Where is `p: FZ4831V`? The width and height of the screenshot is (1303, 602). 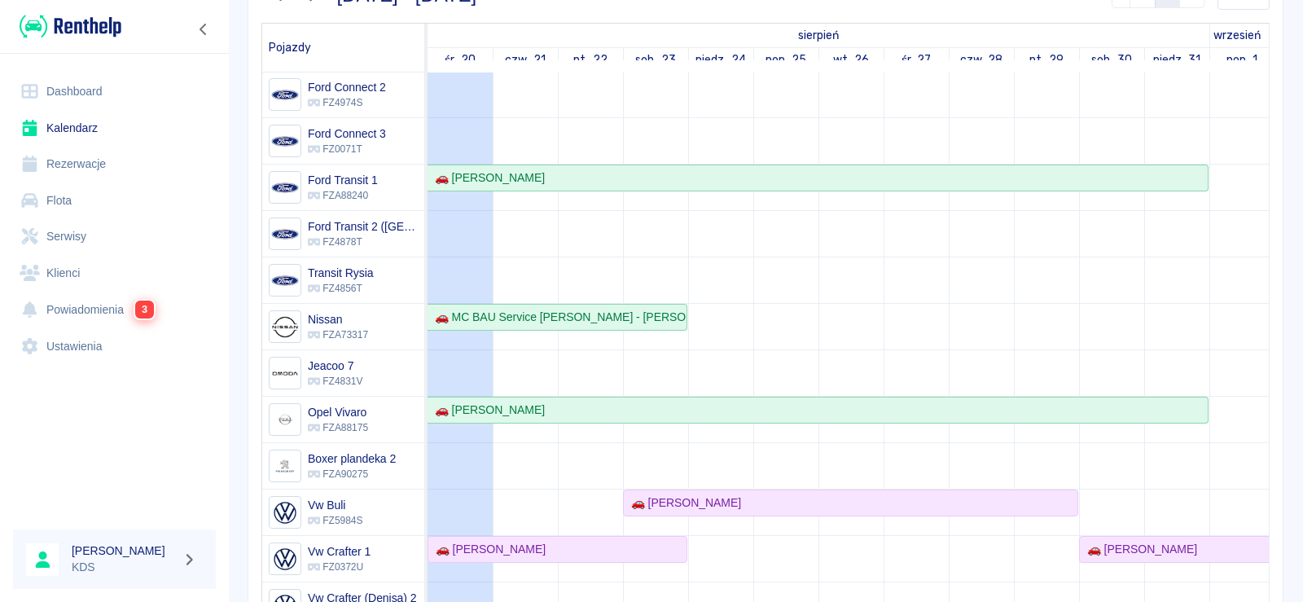 p: FZ4831V is located at coordinates (335, 381).